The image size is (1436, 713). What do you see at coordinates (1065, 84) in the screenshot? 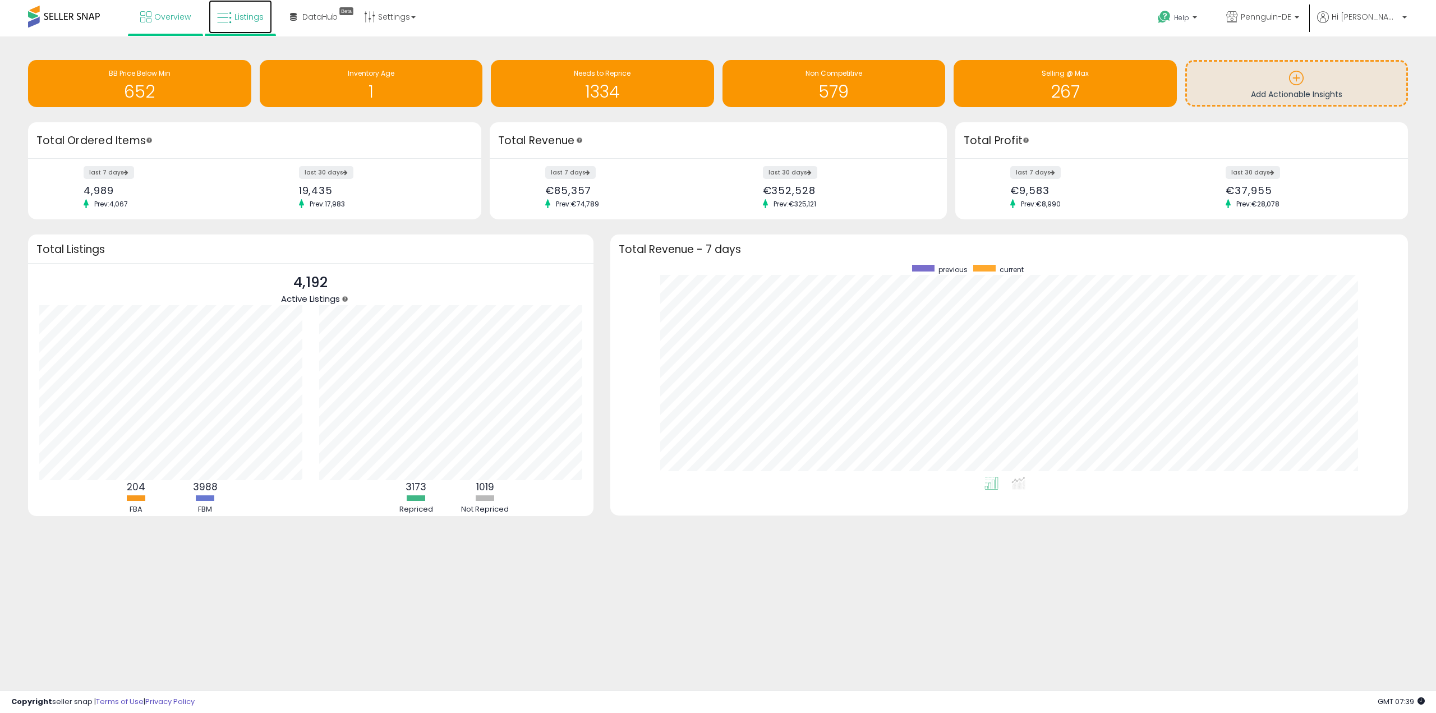
I see `a: Selling @ Max 267` at bounding box center [1065, 84].